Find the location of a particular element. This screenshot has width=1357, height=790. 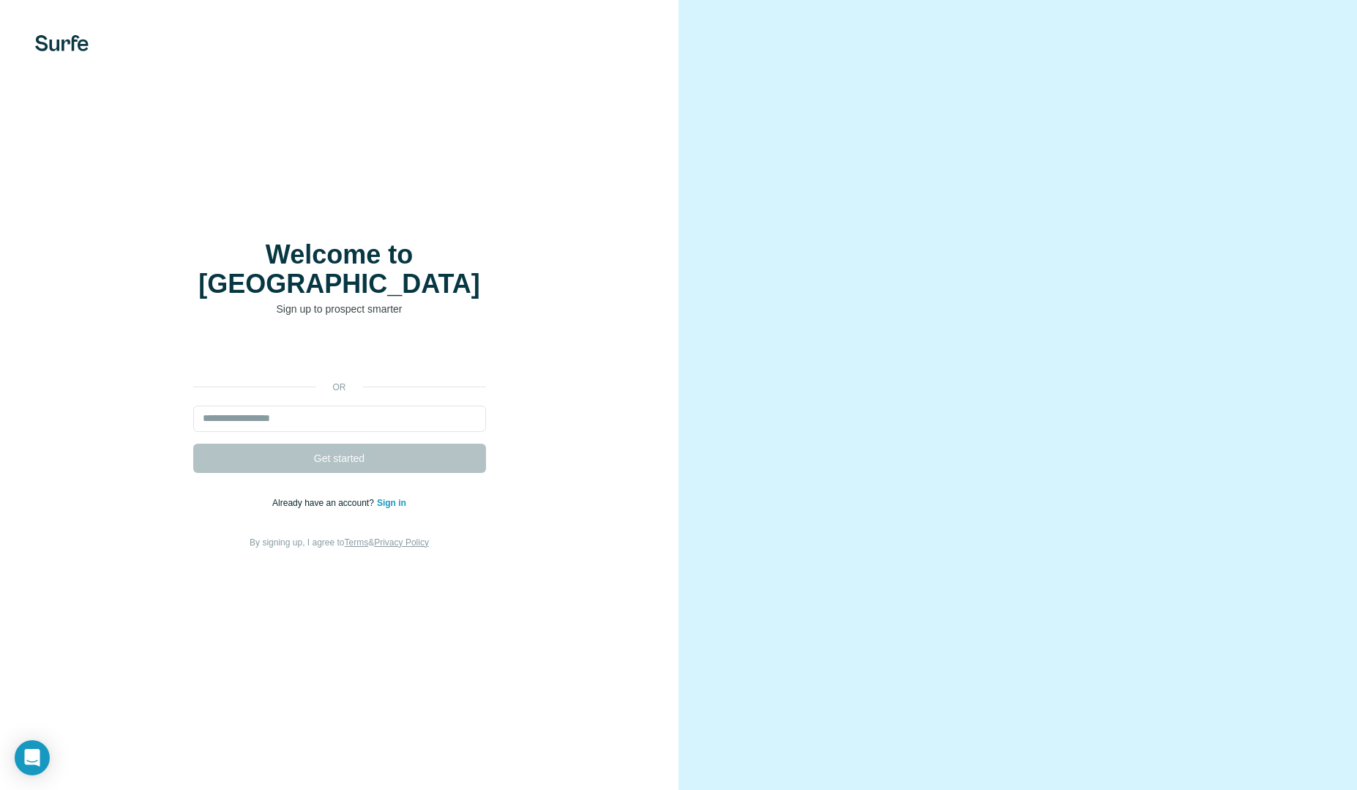

span: Already have an account? is located at coordinates (324, 503).